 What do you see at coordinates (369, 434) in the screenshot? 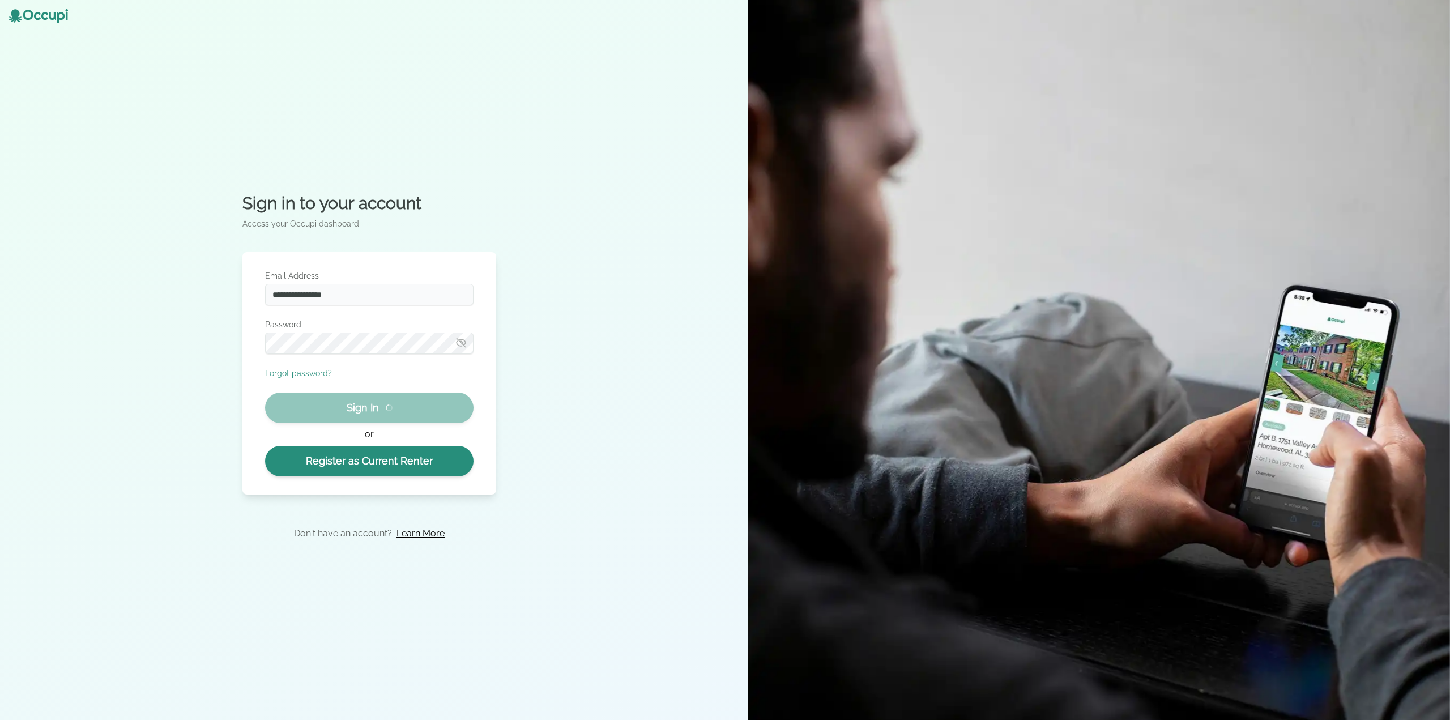
I see `span: or` at bounding box center [369, 434].